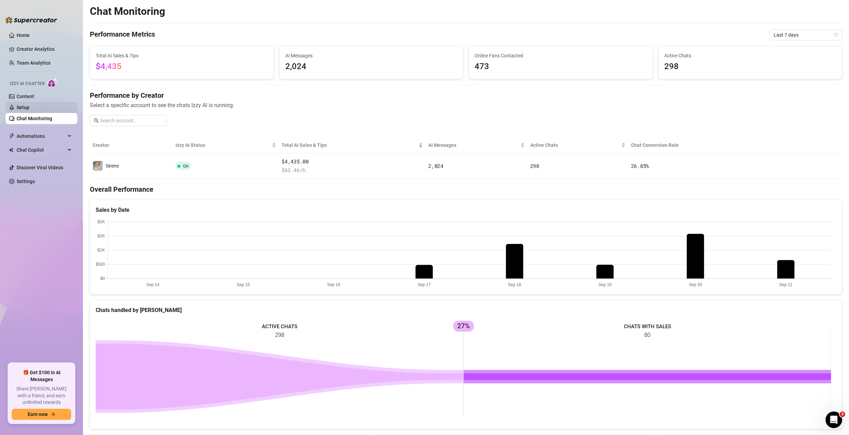 This screenshot has height=435, width=849. What do you see at coordinates (223, 145) in the screenshot?
I see `span: Izzy AI Status` at bounding box center [223, 145].